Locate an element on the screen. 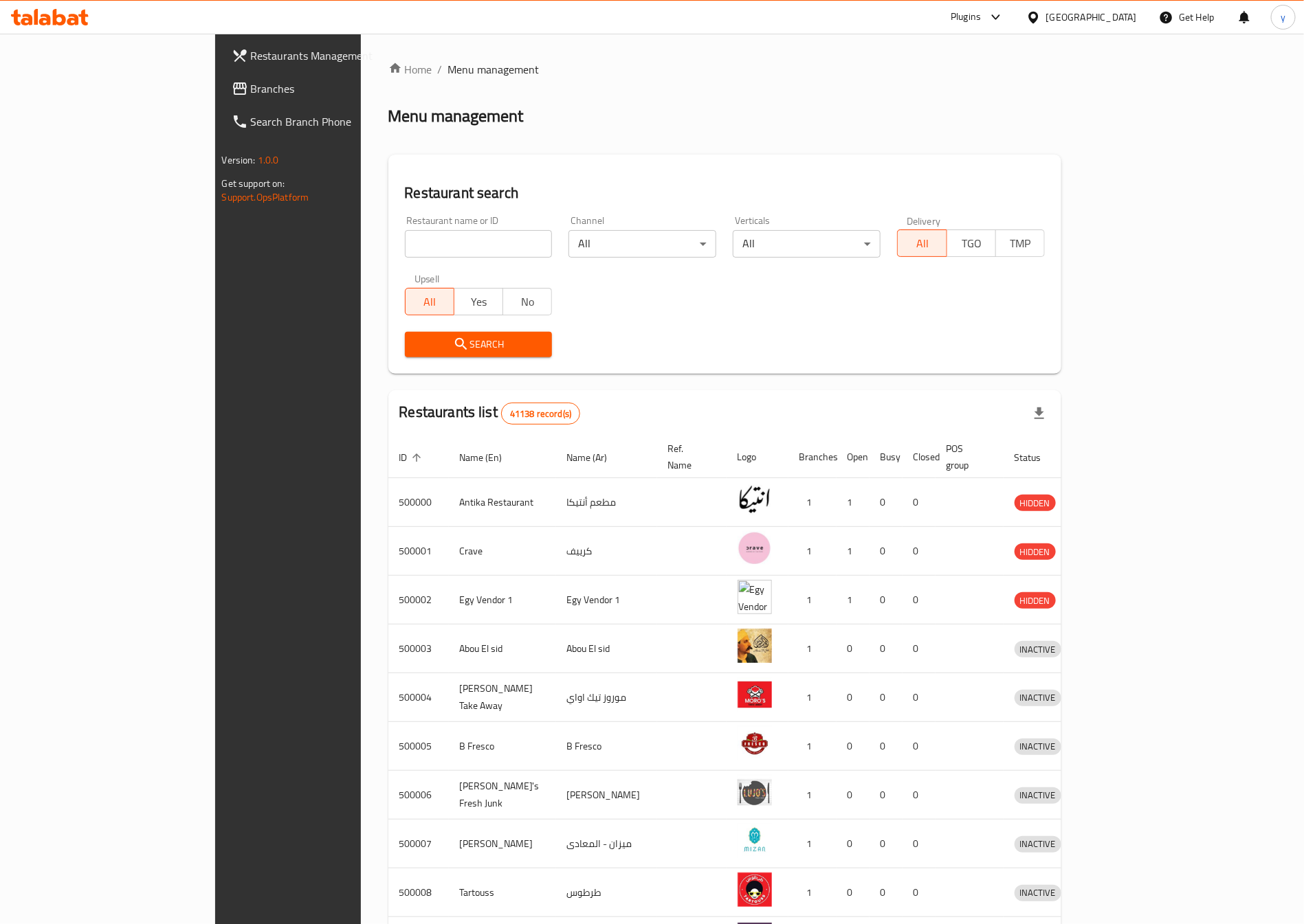  label: Delivery is located at coordinates (924, 221).